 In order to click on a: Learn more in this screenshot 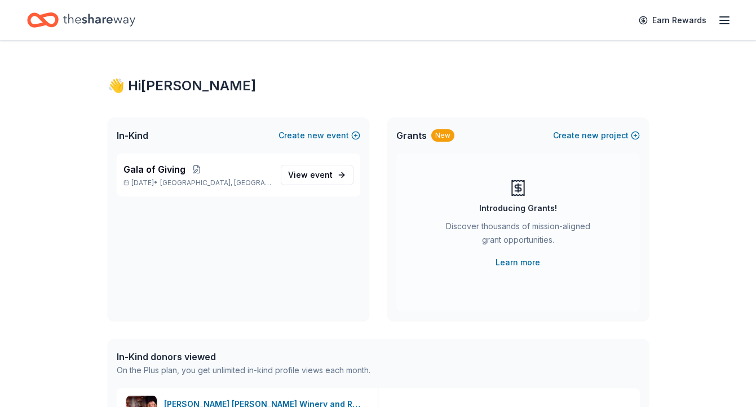, I will do `click(518, 262)`.